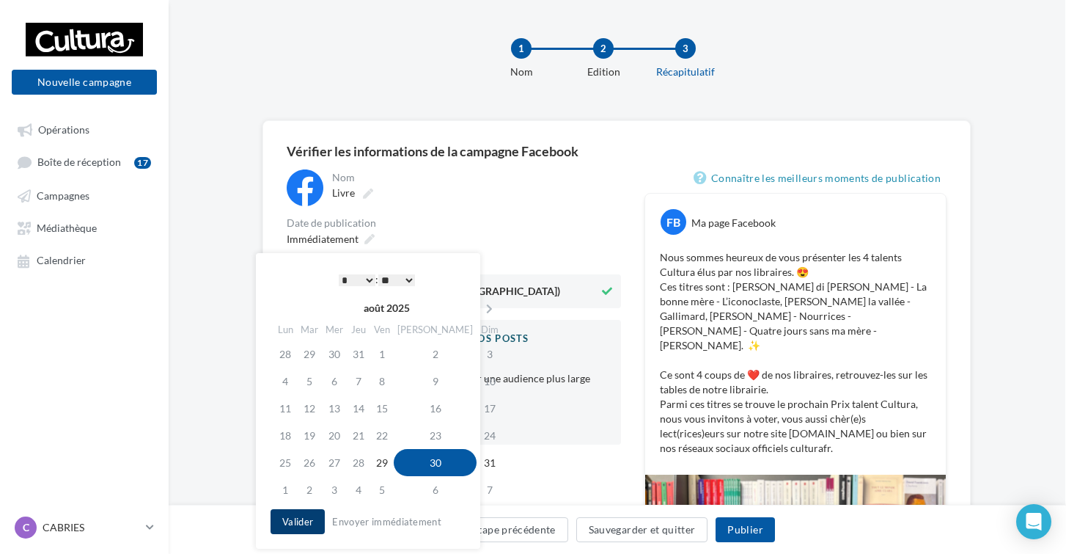 Image resolution: width=1066 pixels, height=554 pixels. Describe the element at coordinates (386, 308) in the screenshot. I see `th: août 2025` at that location.